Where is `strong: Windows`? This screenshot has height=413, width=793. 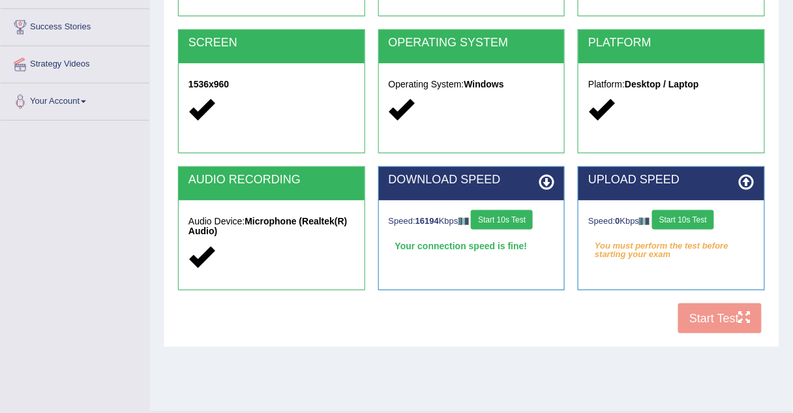
strong: Windows is located at coordinates (484, 84).